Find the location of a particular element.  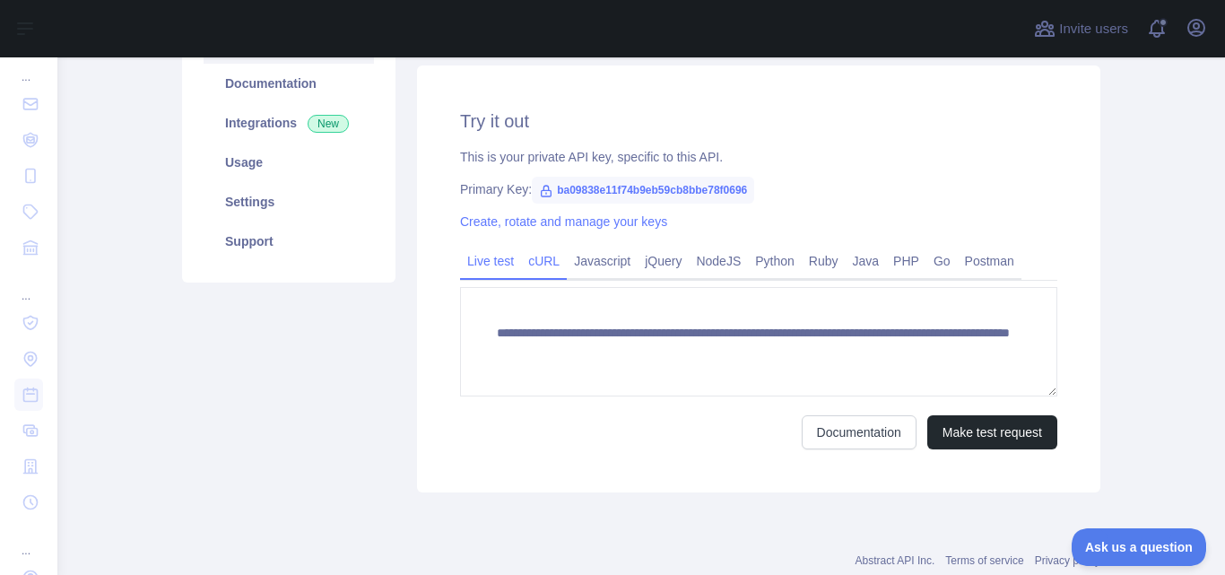

a: PHP is located at coordinates (906, 261).